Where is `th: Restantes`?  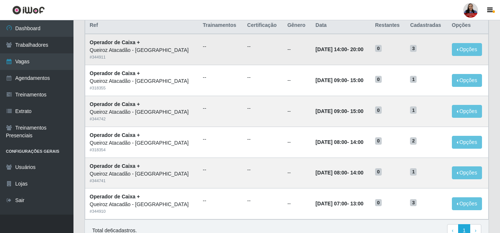
th: Restantes is located at coordinates (388, 25).